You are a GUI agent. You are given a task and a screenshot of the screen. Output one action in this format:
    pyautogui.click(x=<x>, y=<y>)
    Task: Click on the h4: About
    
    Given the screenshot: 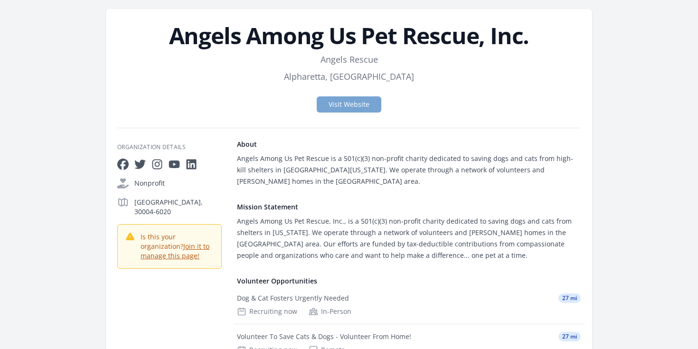 What is the action you would take?
    pyautogui.click(x=409, y=144)
    